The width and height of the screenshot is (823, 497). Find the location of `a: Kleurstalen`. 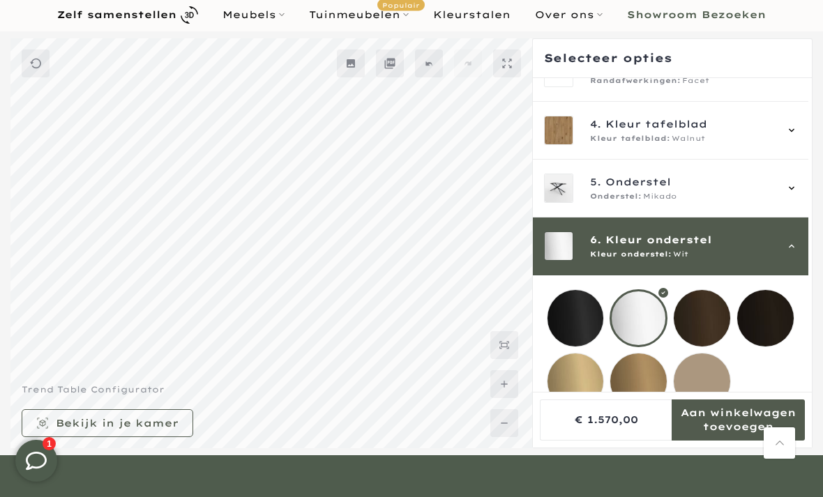

a: Kleurstalen is located at coordinates (472, 15).